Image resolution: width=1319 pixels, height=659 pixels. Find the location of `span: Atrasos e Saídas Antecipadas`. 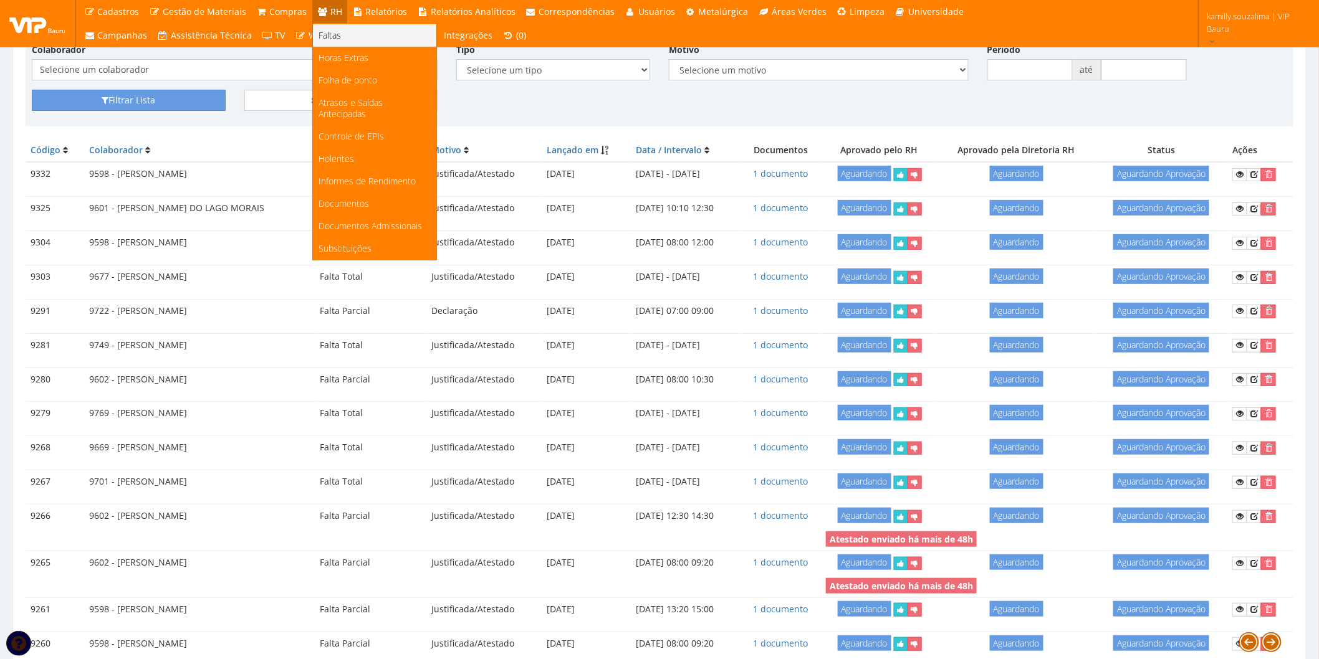

span: Atrasos e Saídas Antecipadas is located at coordinates (351, 108).